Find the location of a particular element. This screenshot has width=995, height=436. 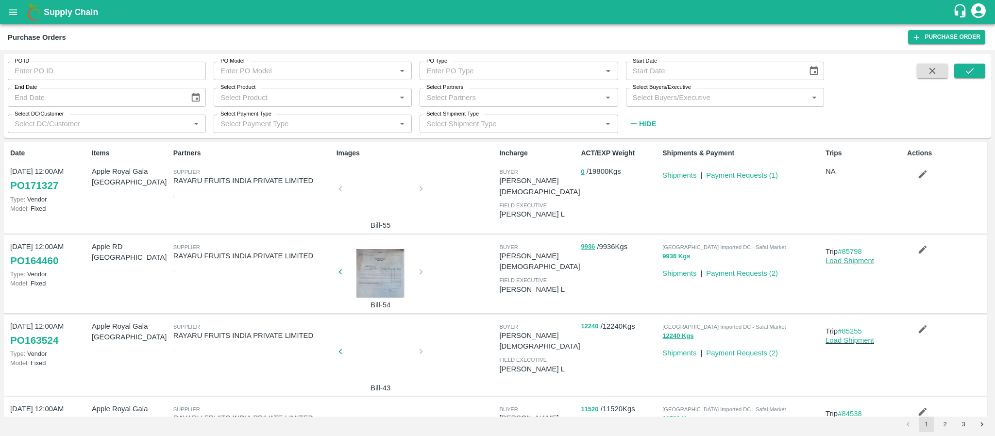

p: Partners is located at coordinates (253, 153).